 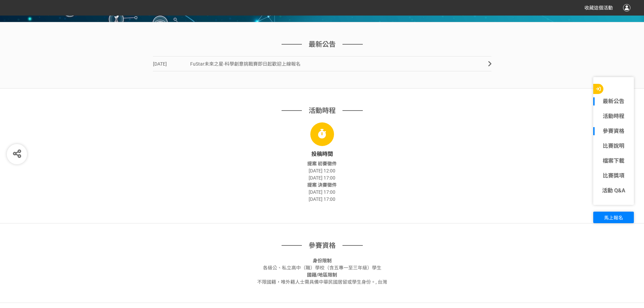 What do you see at coordinates (322, 268) in the screenshot?
I see `span: 各級公、私立高中（職）學校（含五專一至三年級）學生` at bounding box center [322, 268].